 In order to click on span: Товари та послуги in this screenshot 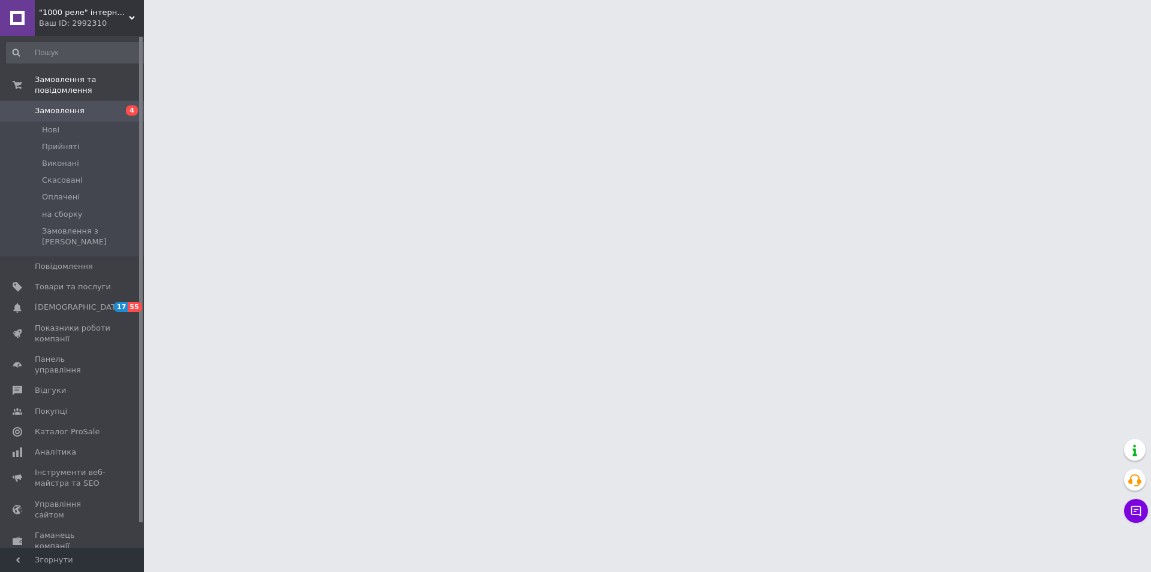, I will do `click(73, 287)`.